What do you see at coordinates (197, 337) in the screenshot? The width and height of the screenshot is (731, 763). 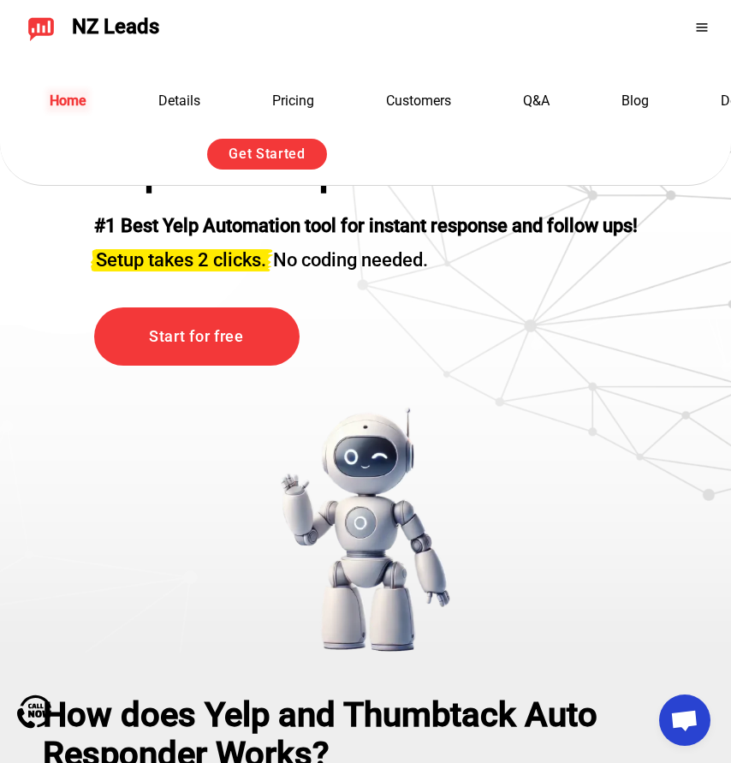 I see `a: Start for free` at bounding box center [197, 337].